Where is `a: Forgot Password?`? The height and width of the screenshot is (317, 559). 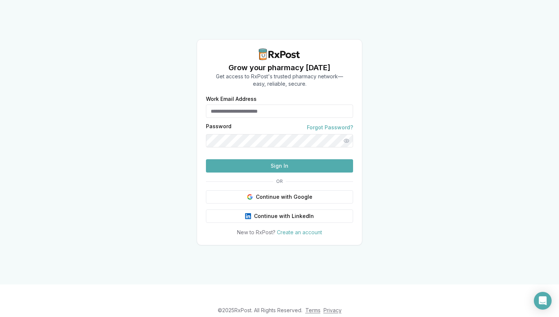
a: Forgot Password? is located at coordinates (330, 128).